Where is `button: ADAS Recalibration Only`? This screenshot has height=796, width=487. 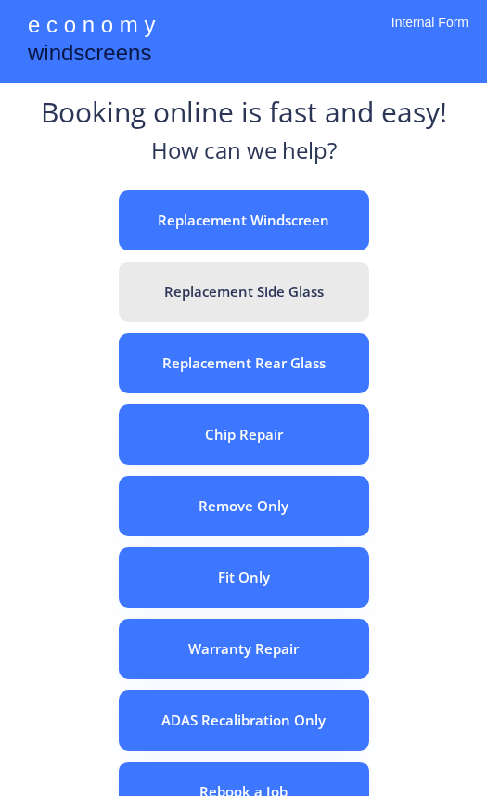 button: ADAS Recalibration Only is located at coordinates (244, 720).